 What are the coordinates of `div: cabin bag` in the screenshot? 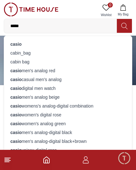 It's located at (68, 62).